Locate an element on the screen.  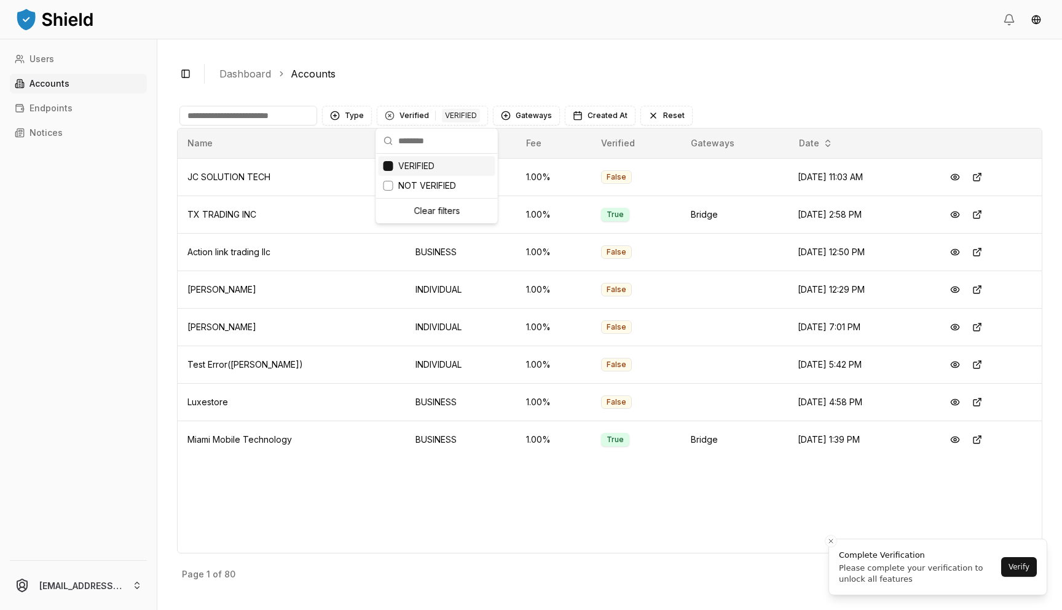
a: Notices is located at coordinates (78, 133).